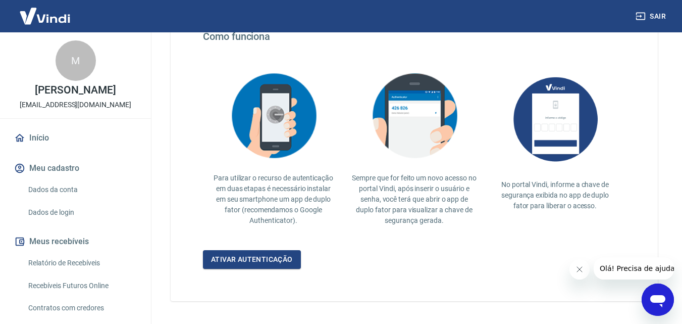  Describe the element at coordinates (274, 116) in the screenshot. I see `img: explication-mfa2.908d58f25590a47144d3.png` at that location.